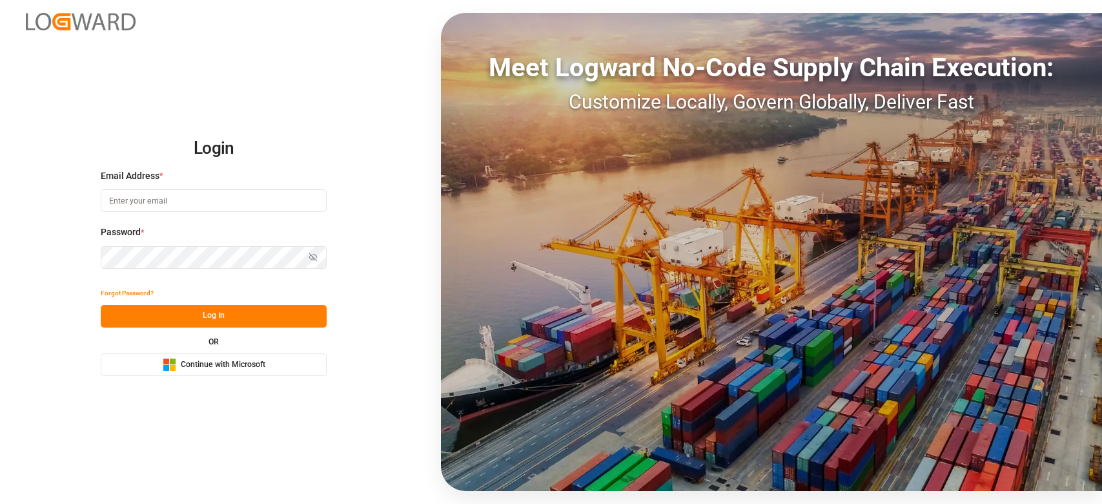 The image size is (1102, 504). I want to click on div: Customize Locally, Govern Globally, Deliver Fast, so click(771, 101).